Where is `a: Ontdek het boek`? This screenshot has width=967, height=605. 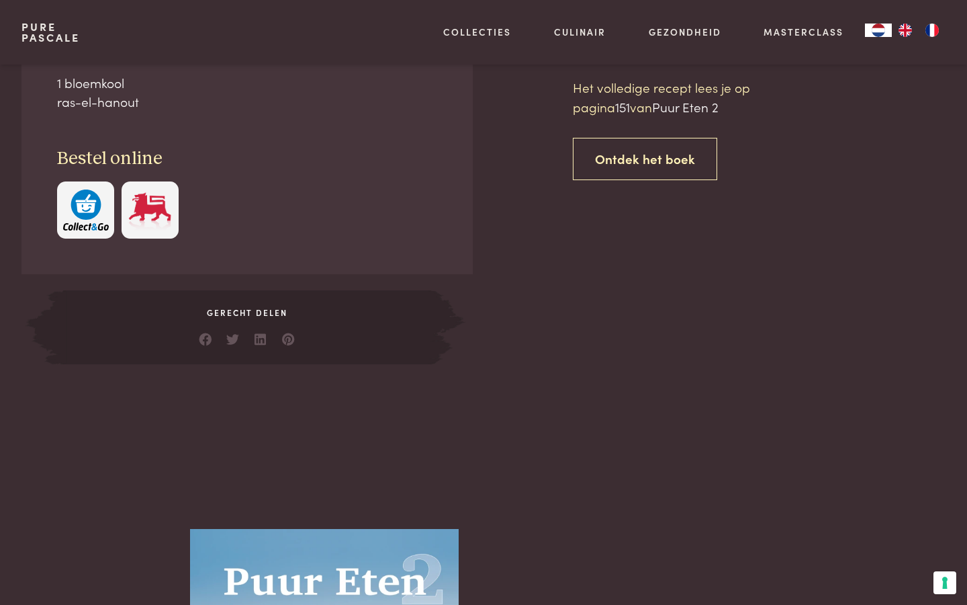
a: Ontdek het boek is located at coordinates (645, 159).